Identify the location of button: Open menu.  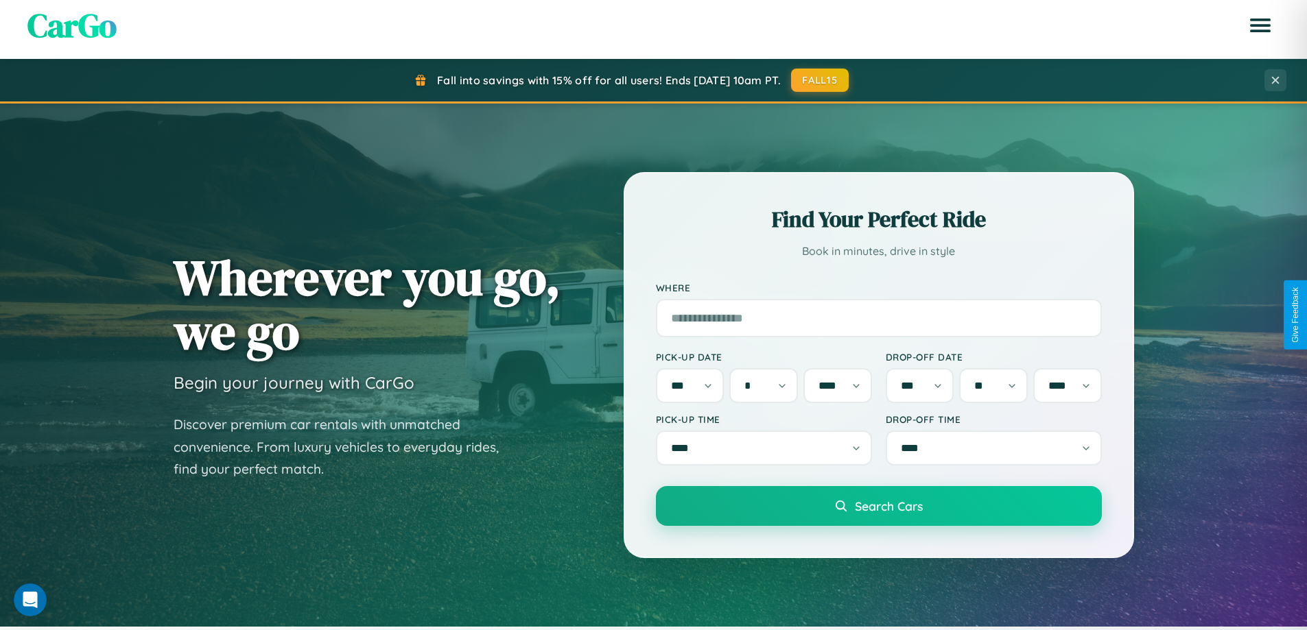
(1260, 25).